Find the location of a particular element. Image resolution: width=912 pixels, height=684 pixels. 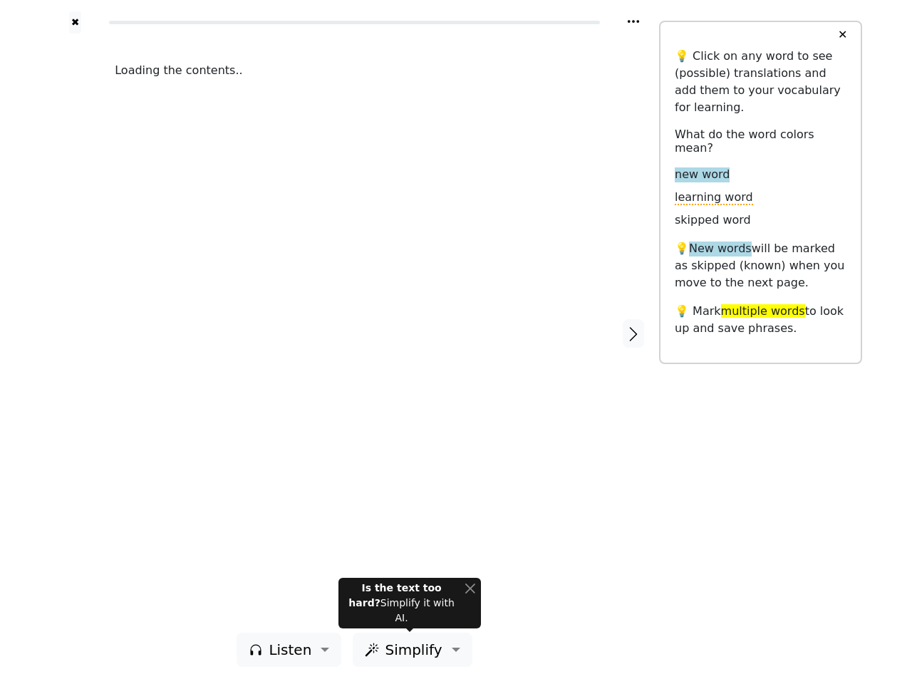

p: 💡 Click on any word to see (possible) translations and add them to your vocabulary for learning. is located at coordinates (760, 82).